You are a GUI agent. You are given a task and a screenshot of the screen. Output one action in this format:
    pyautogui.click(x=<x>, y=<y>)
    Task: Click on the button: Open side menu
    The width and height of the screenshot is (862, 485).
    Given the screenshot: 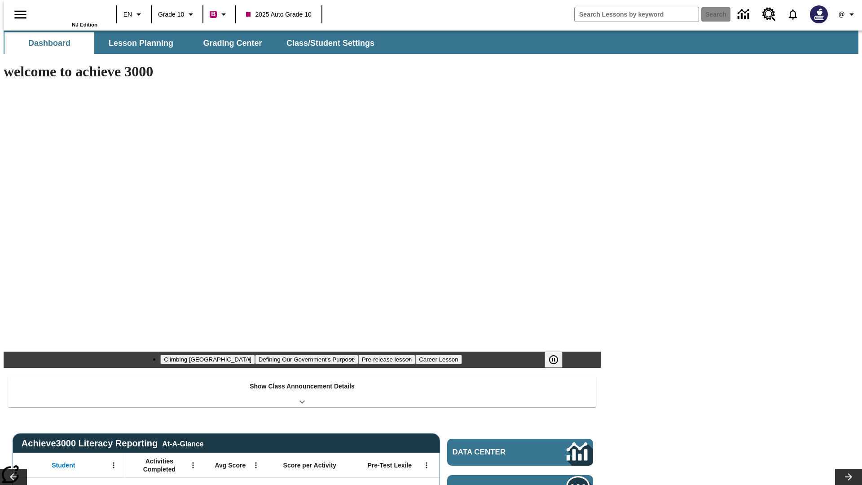 What is the action you would take?
    pyautogui.click(x=20, y=14)
    